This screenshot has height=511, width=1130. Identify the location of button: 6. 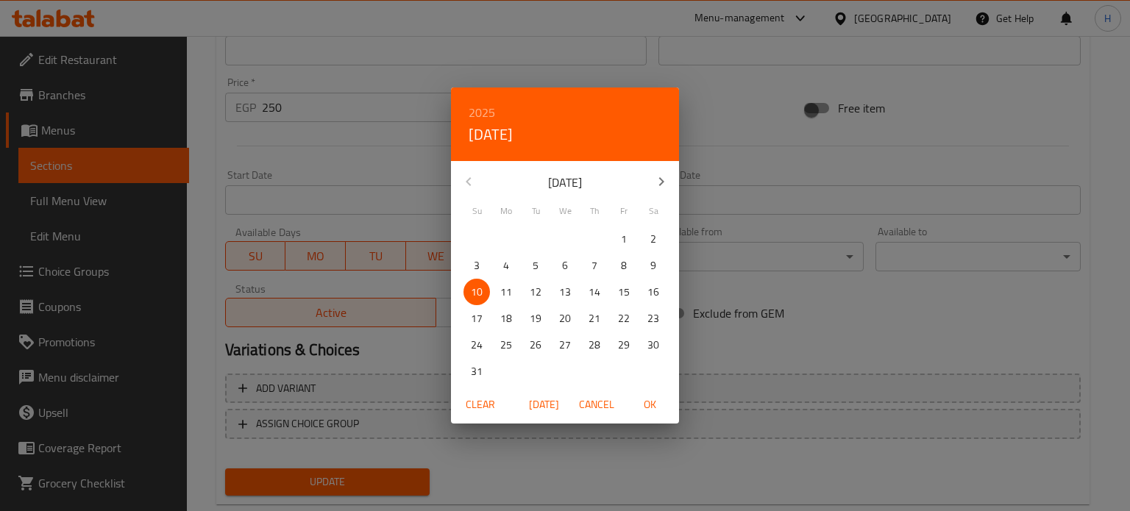
(565, 266).